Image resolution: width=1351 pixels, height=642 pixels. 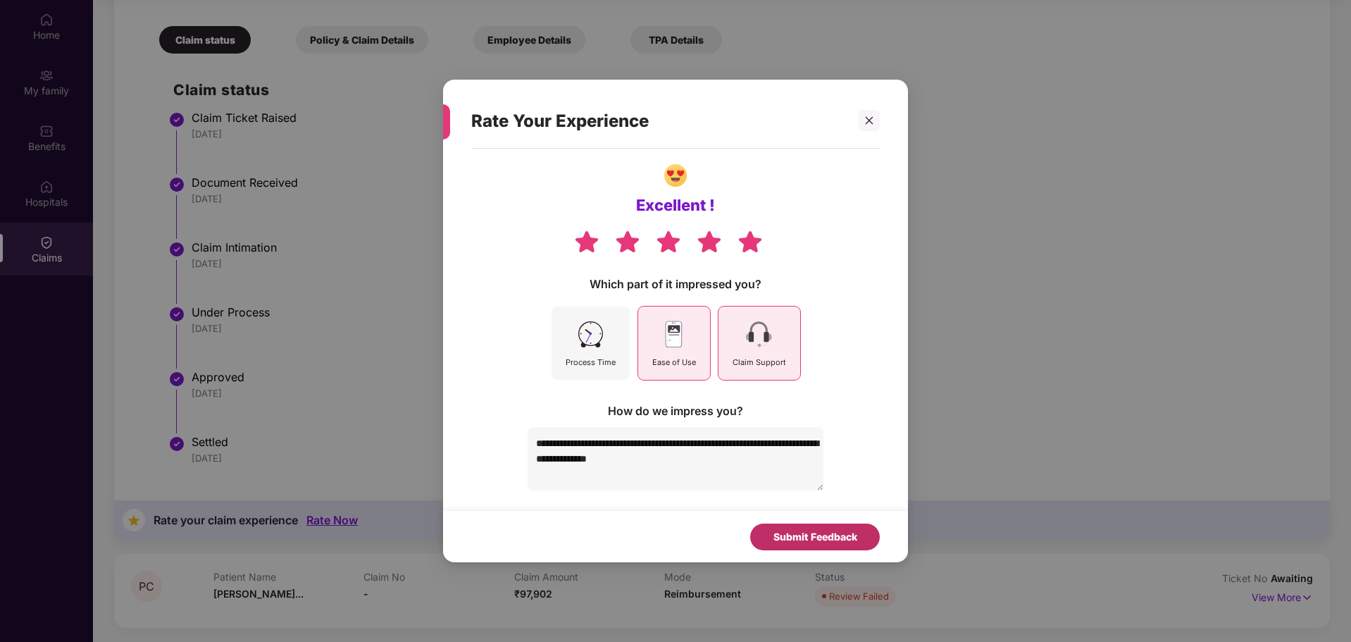 I want to click on div: Excellent !, so click(x=675, y=205).